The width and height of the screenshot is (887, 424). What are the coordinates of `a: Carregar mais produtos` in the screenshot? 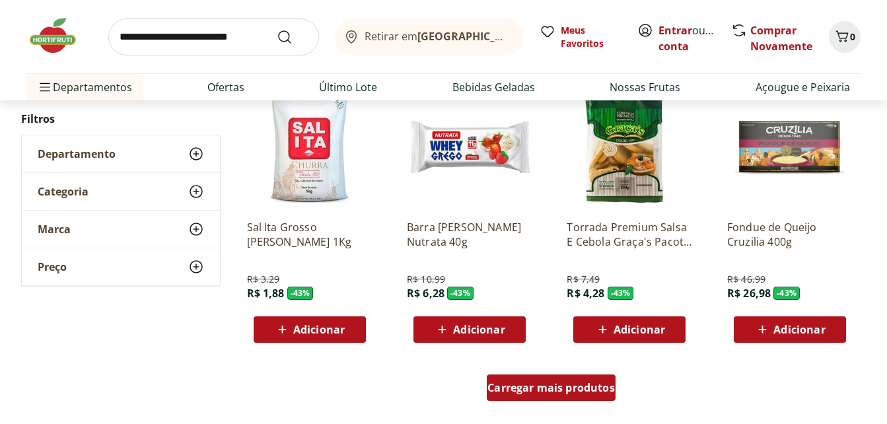 It's located at (551, 390).